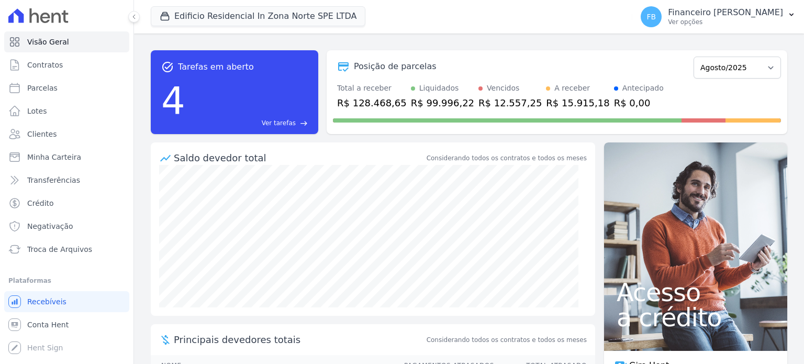 This screenshot has height=364, width=804. Describe the element at coordinates (696, 317) in the screenshot. I see `span: a crédito` at that location.